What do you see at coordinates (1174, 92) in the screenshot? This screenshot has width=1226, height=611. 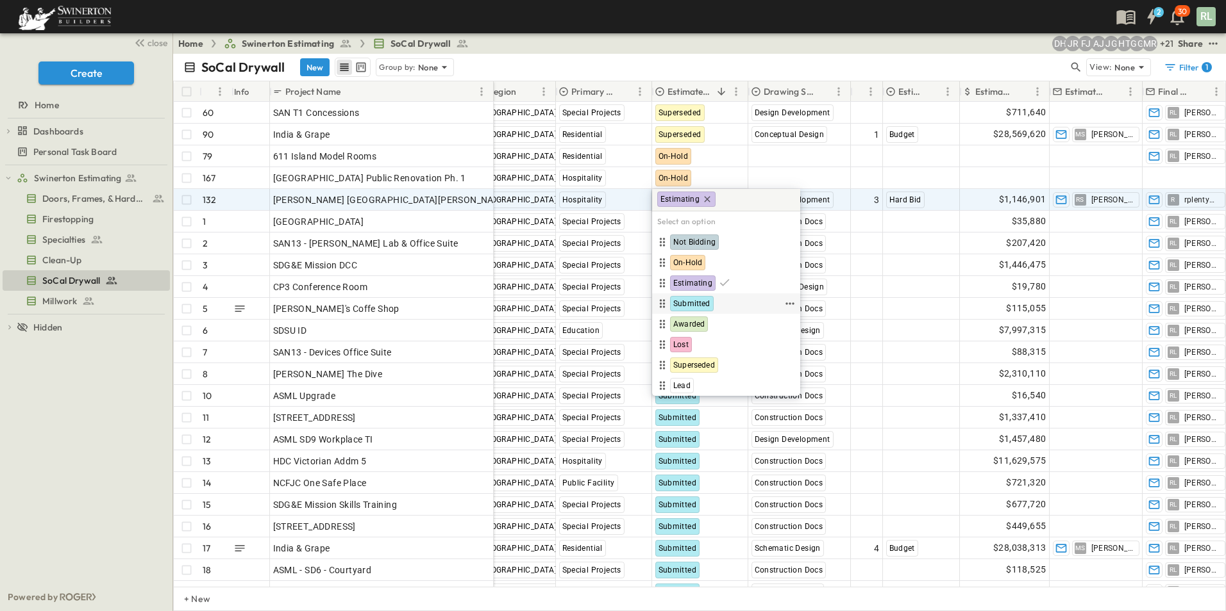 I see `p: Final Reviewer` at bounding box center [1174, 92].